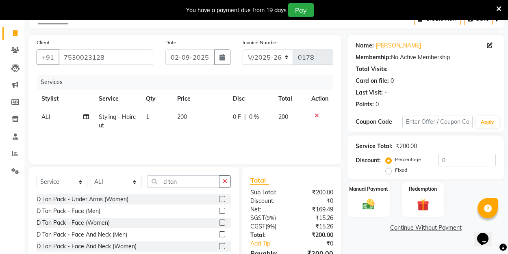 Image resolution: width=508 pixels, height=254 pixels. I want to click on label: Redemption, so click(423, 189).